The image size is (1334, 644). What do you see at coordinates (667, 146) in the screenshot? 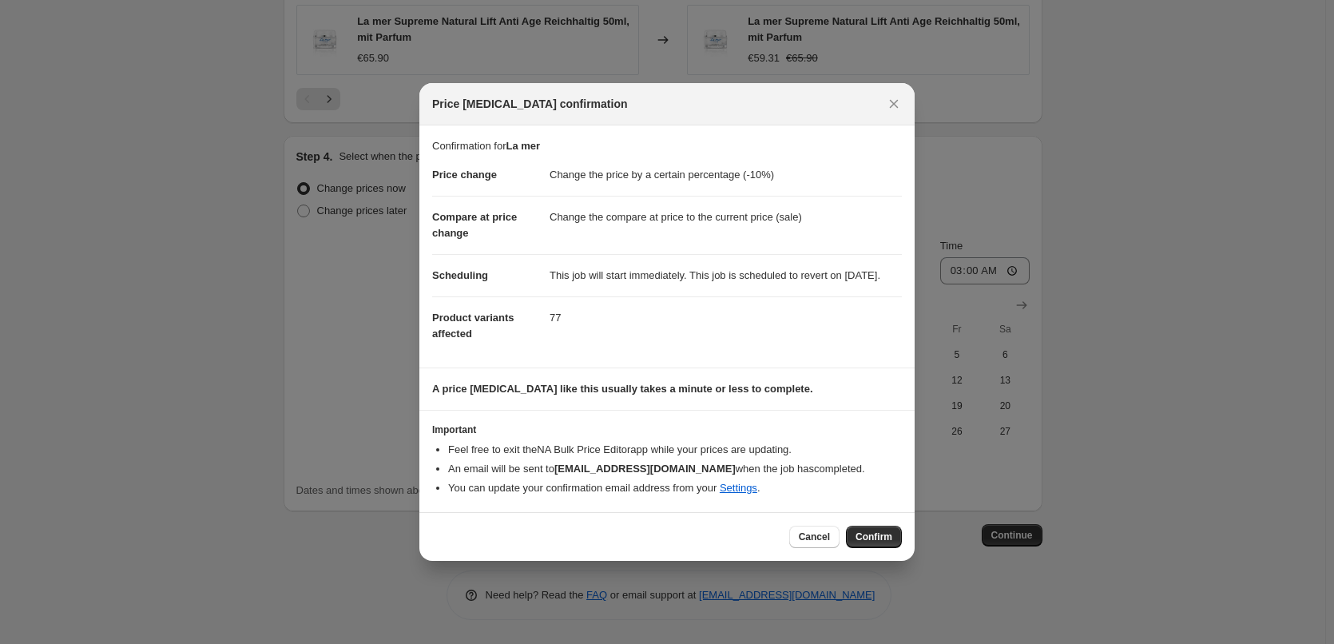
I see `p: Confirmation for` at bounding box center [667, 146].